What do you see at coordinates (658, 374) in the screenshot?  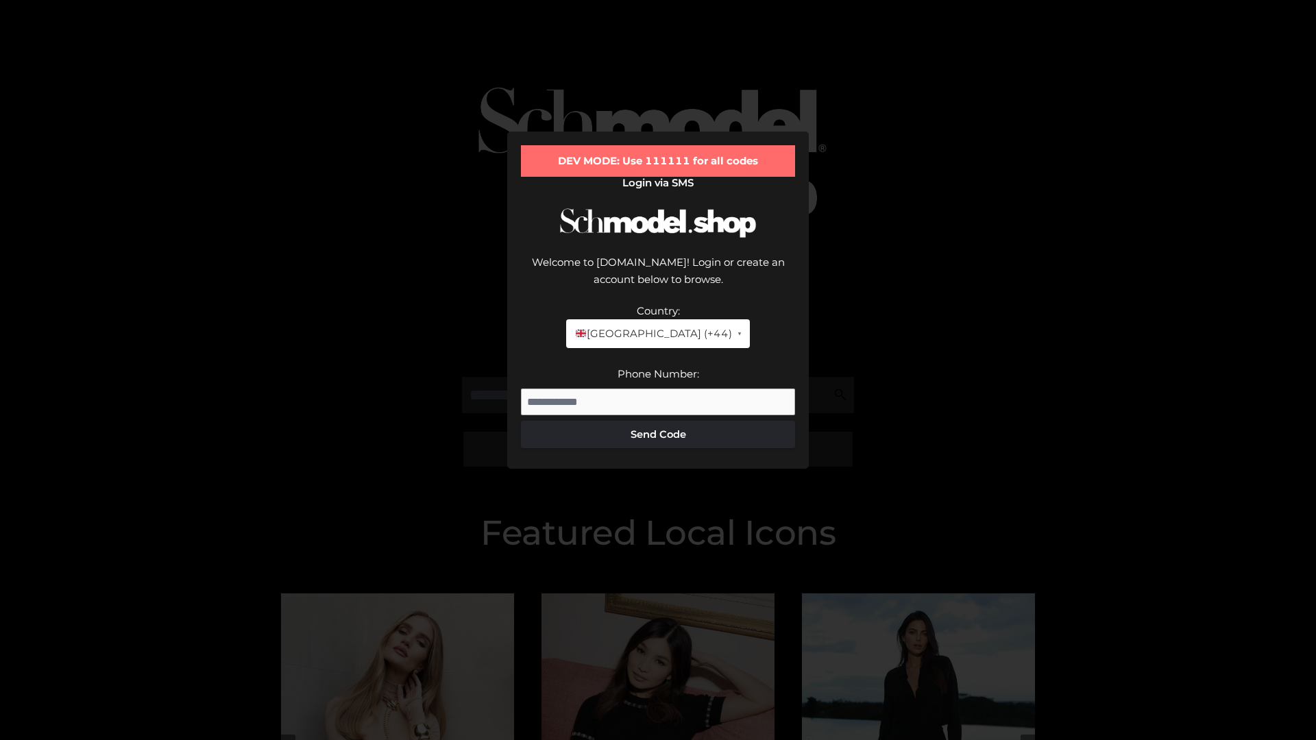 I see `label: Phone Number:` at bounding box center [658, 374].